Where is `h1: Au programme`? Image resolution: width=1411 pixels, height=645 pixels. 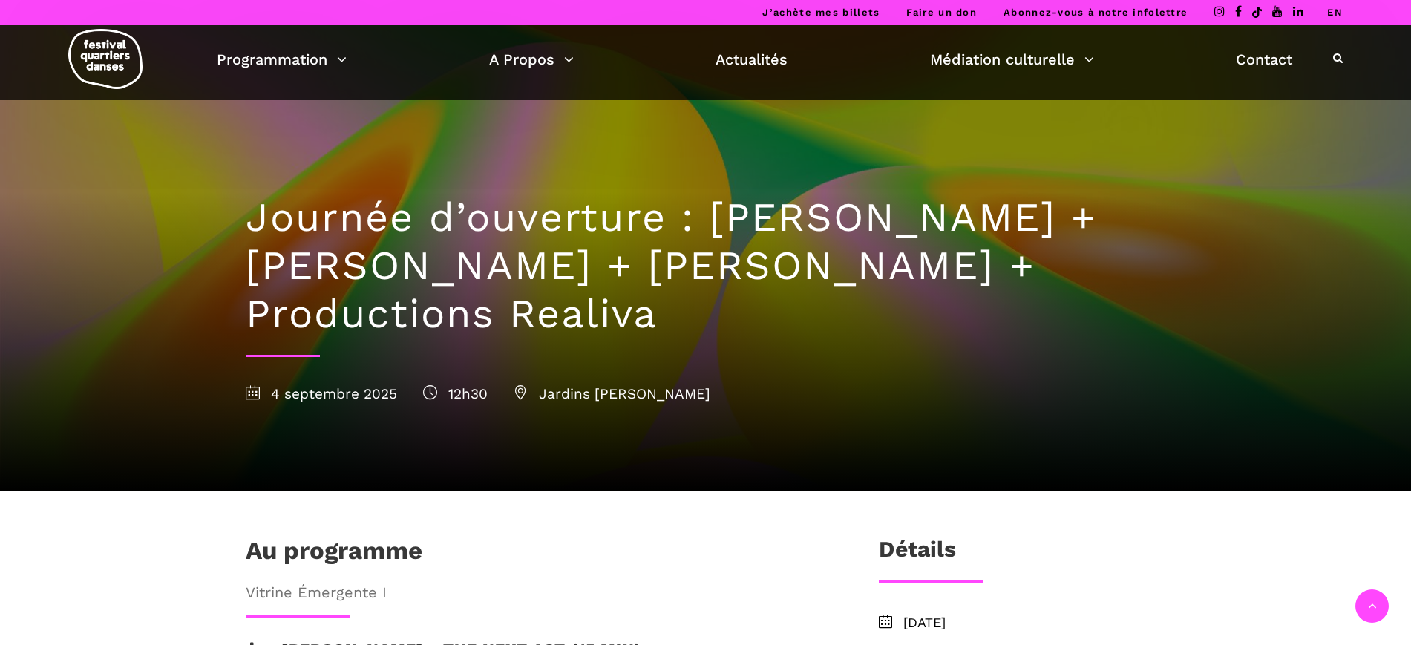
h1: Au programme is located at coordinates (334, 554).